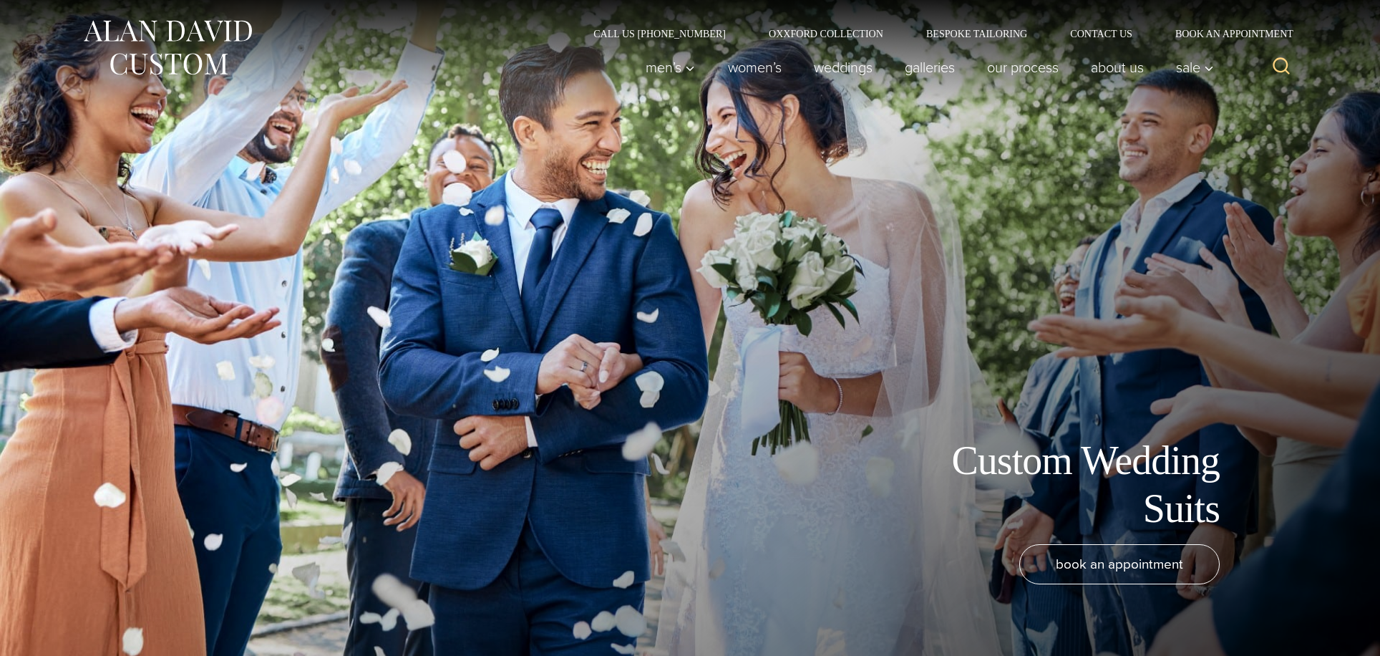 The width and height of the screenshot is (1380, 656). Describe the element at coordinates (1120, 564) in the screenshot. I see `a: book an appointment` at that location.